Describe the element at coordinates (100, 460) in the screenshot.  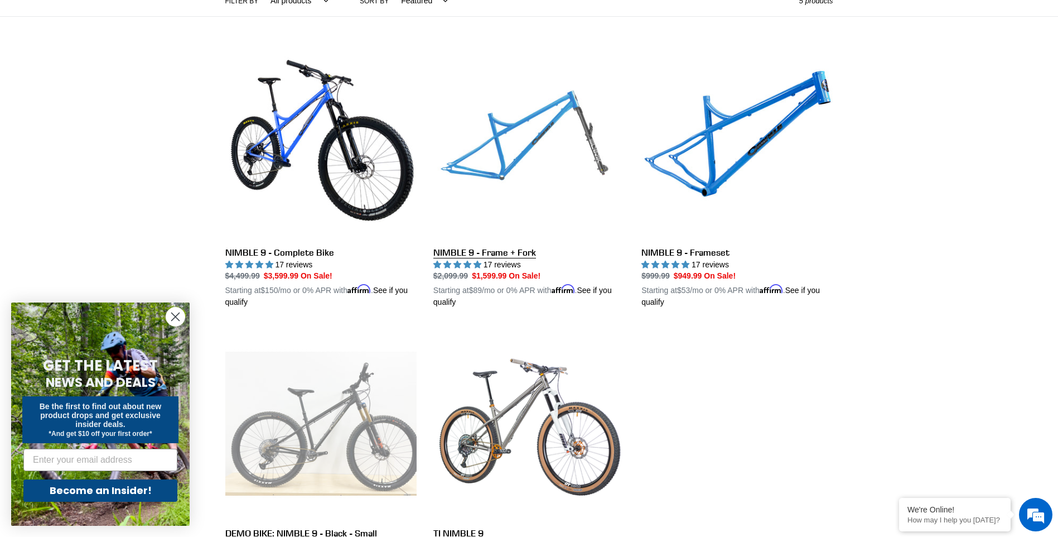
I see `input: Enter your email address` at that location.